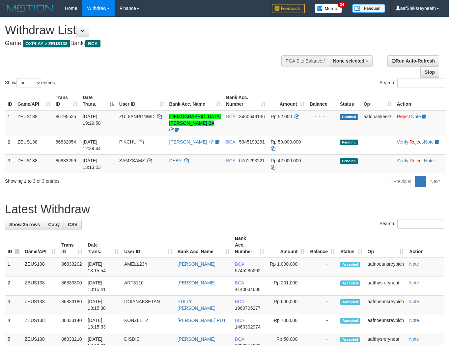 This screenshot has width=449, height=345. What do you see at coordinates (149, 44) in the screenshot?
I see `h4: Game: Bank:` at bounding box center [149, 44].